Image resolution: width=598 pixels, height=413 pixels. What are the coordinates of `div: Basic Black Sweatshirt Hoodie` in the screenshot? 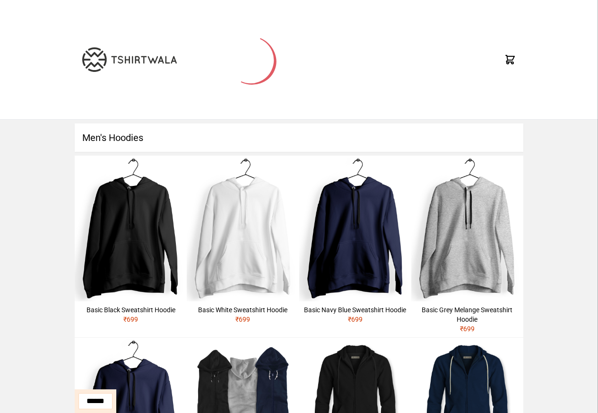 It's located at (130, 309).